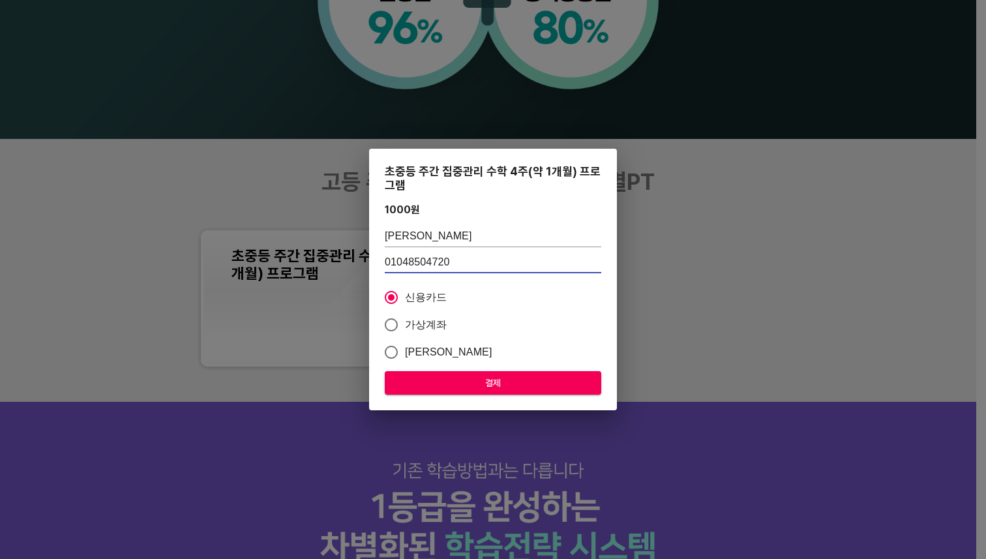 This screenshot has height=559, width=986. I want to click on button: 결제, so click(493, 383).